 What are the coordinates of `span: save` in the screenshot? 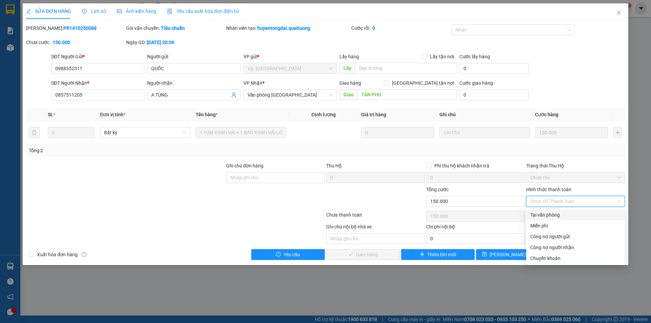 It's located at (484, 255).